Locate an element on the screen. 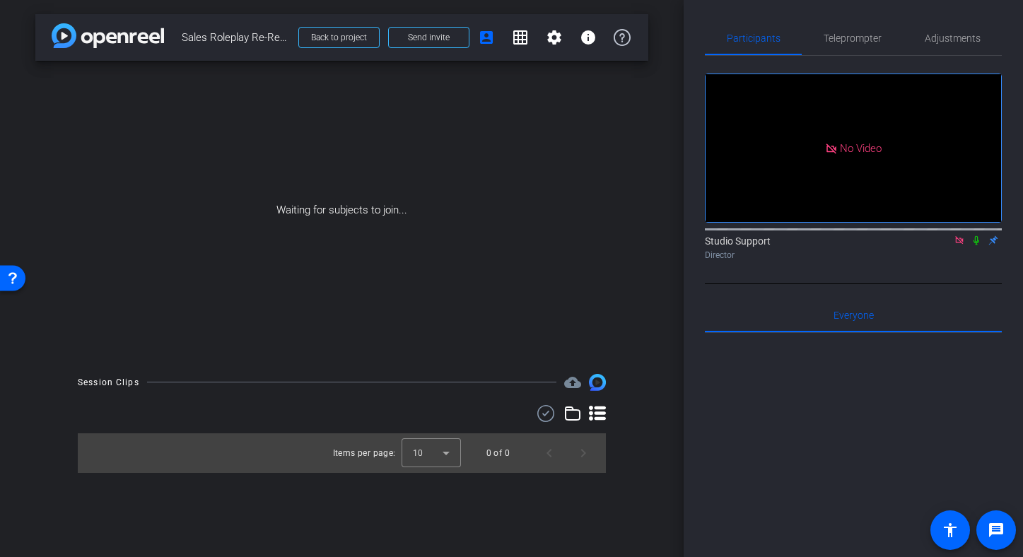 Image resolution: width=1023 pixels, height=557 pixels. img: Session clips is located at coordinates (597, 382).